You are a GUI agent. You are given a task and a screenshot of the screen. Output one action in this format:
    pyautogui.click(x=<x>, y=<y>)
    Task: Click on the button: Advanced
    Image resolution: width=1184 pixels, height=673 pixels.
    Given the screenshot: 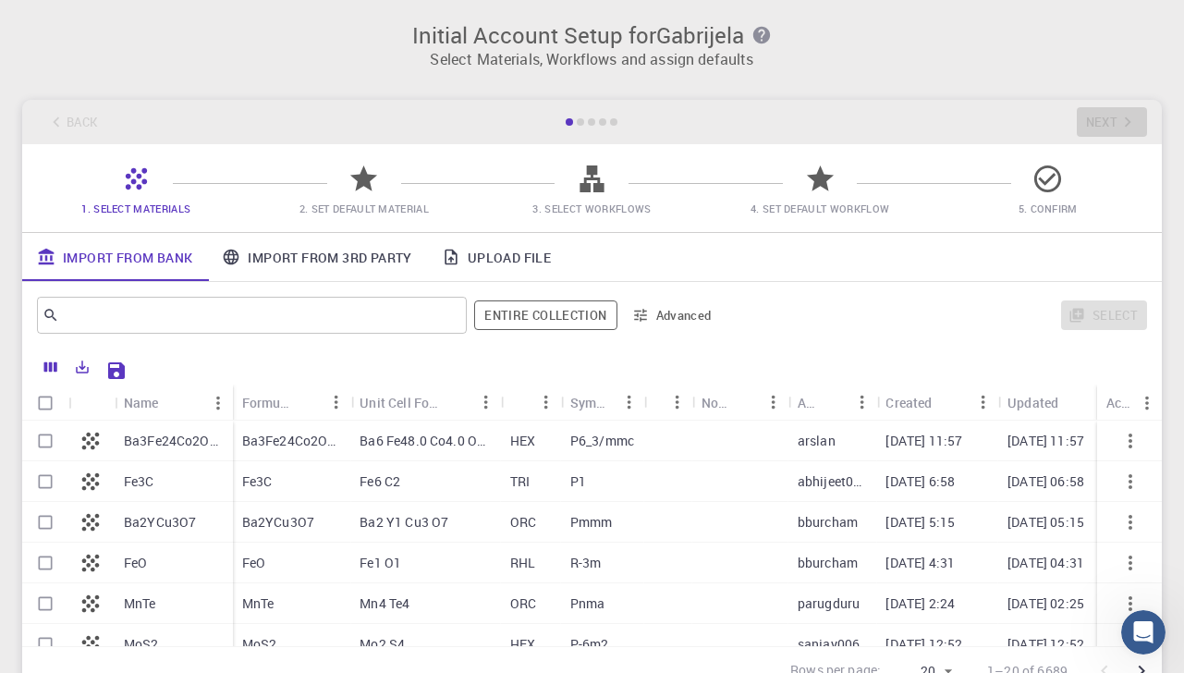 What is the action you would take?
    pyautogui.click(x=673, y=315)
    